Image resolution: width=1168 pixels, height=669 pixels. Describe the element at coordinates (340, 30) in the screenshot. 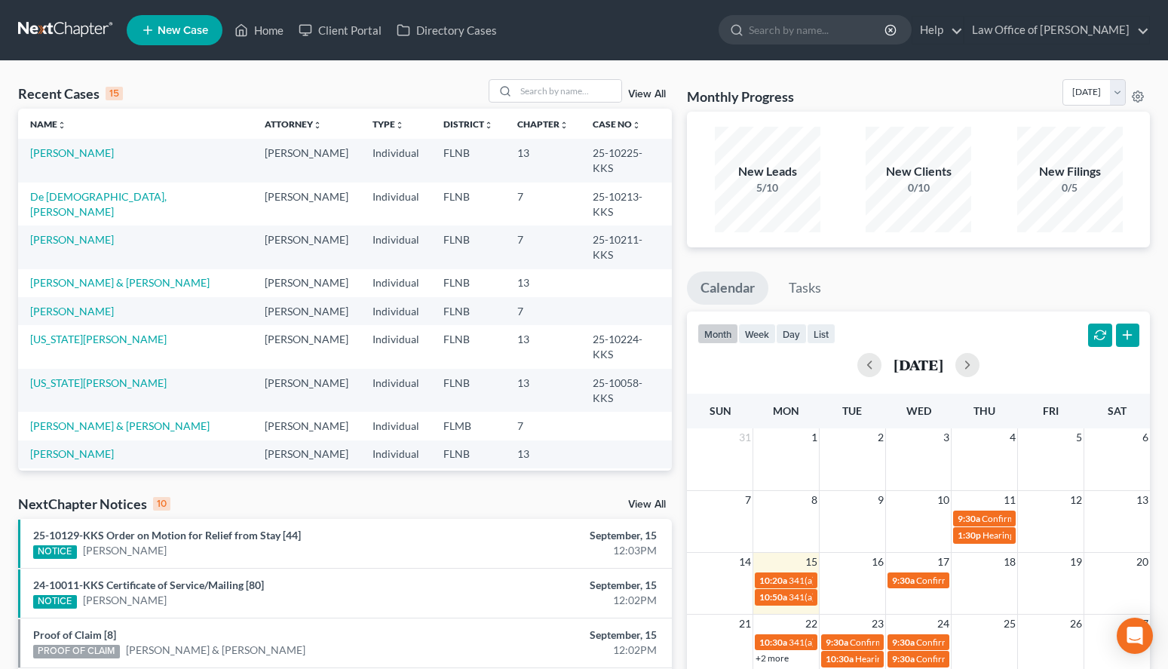

I see `a: Client Portal` at that location.